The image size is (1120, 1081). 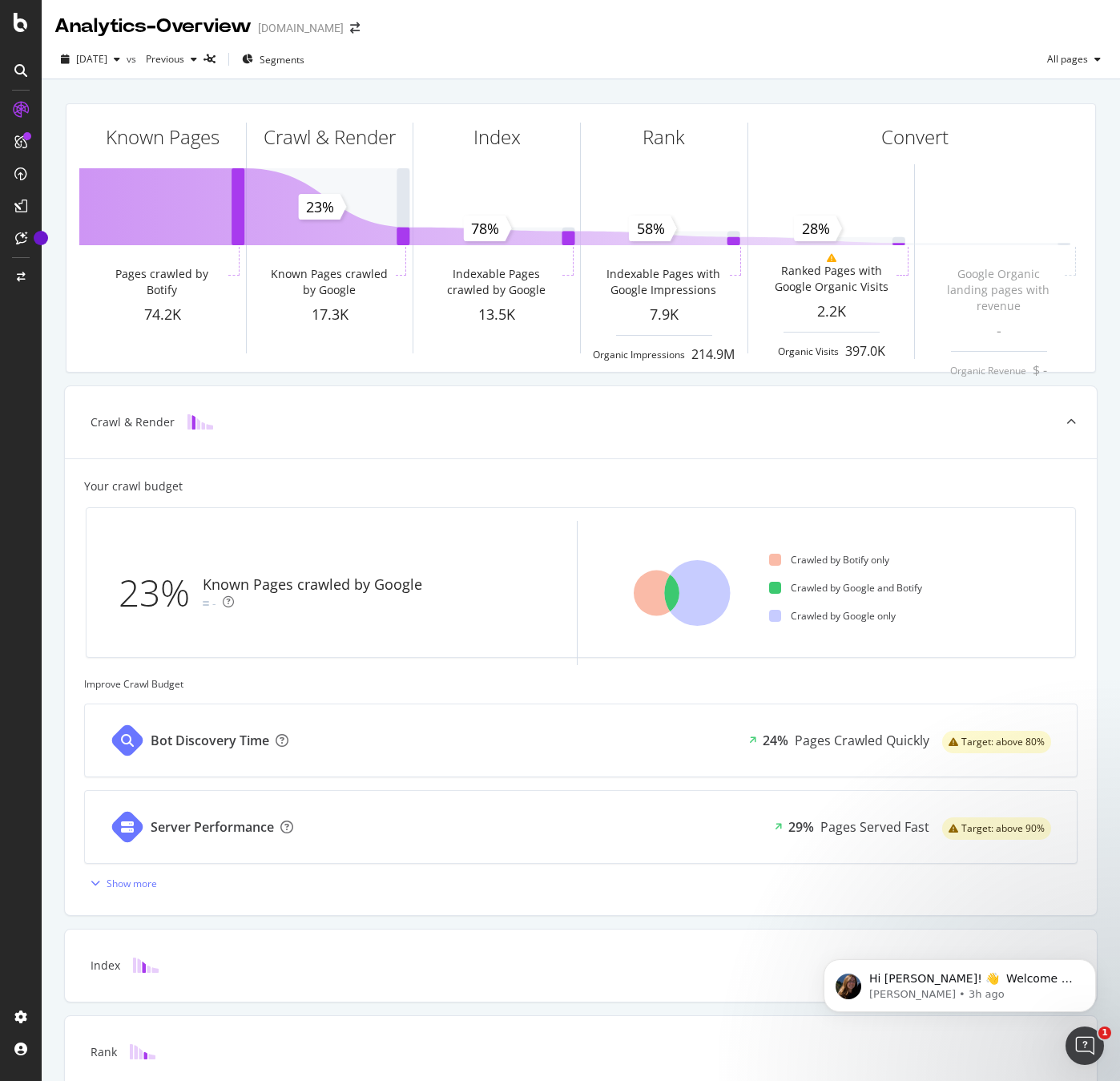 What do you see at coordinates (206, 603) in the screenshot?
I see `img: Equal` at bounding box center [206, 603].